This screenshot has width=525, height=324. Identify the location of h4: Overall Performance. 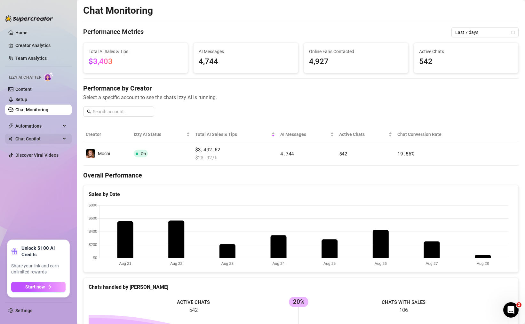
(300, 175).